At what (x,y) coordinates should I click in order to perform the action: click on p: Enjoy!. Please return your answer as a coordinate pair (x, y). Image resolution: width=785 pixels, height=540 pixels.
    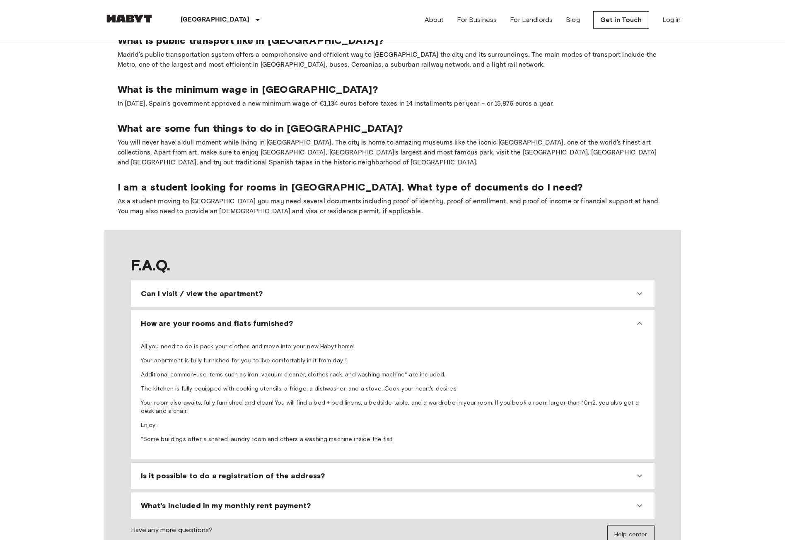
    Looking at the image, I should click on (393, 426).